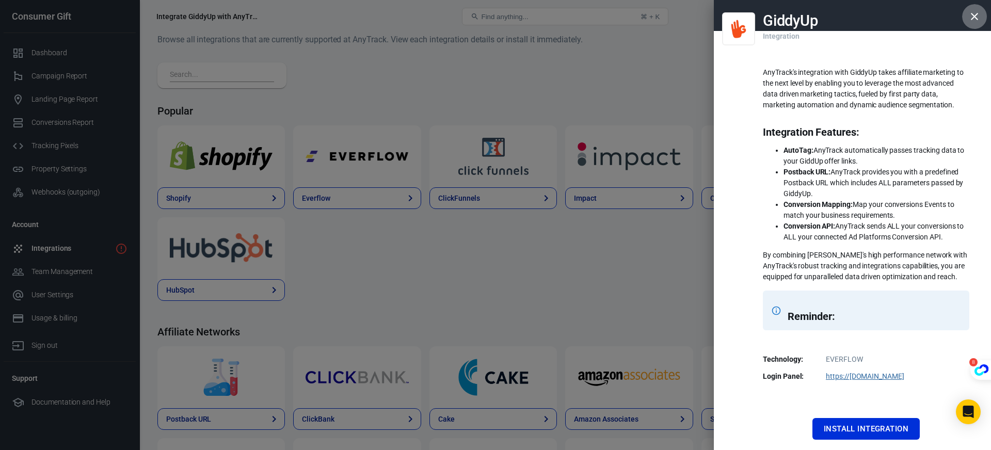 The height and width of the screenshot is (450, 991). I want to click on h3: Integration Features:, so click(866, 132).